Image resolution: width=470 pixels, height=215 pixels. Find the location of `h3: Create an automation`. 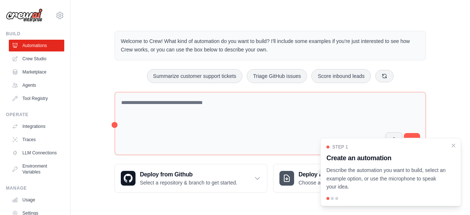

h3: Create an automation is located at coordinates (386, 158).